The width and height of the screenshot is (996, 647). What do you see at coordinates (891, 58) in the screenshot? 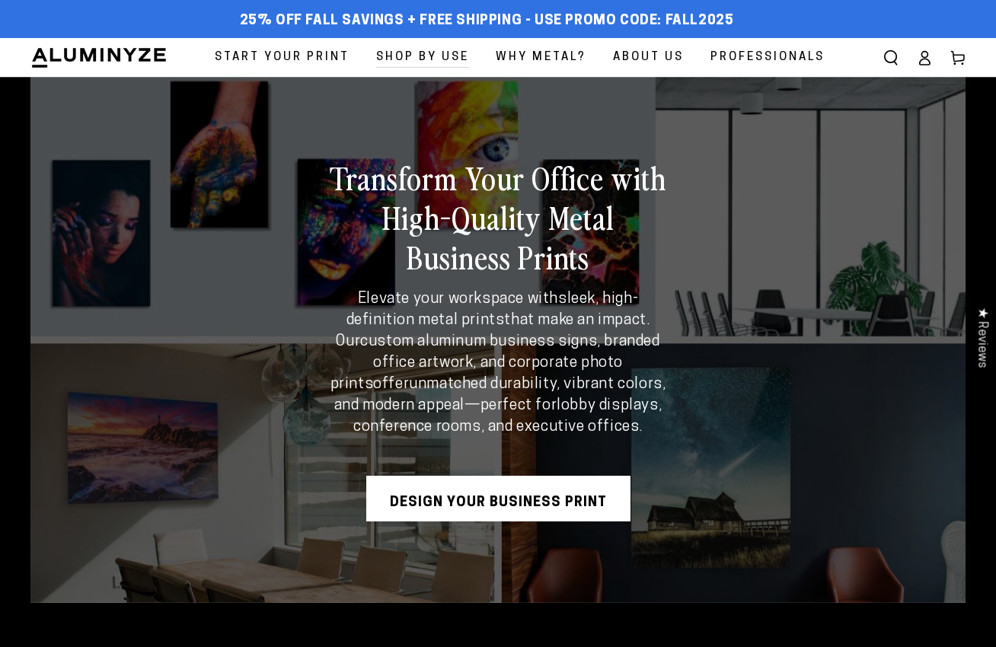
I see `summary: Search our site` at bounding box center [891, 58].